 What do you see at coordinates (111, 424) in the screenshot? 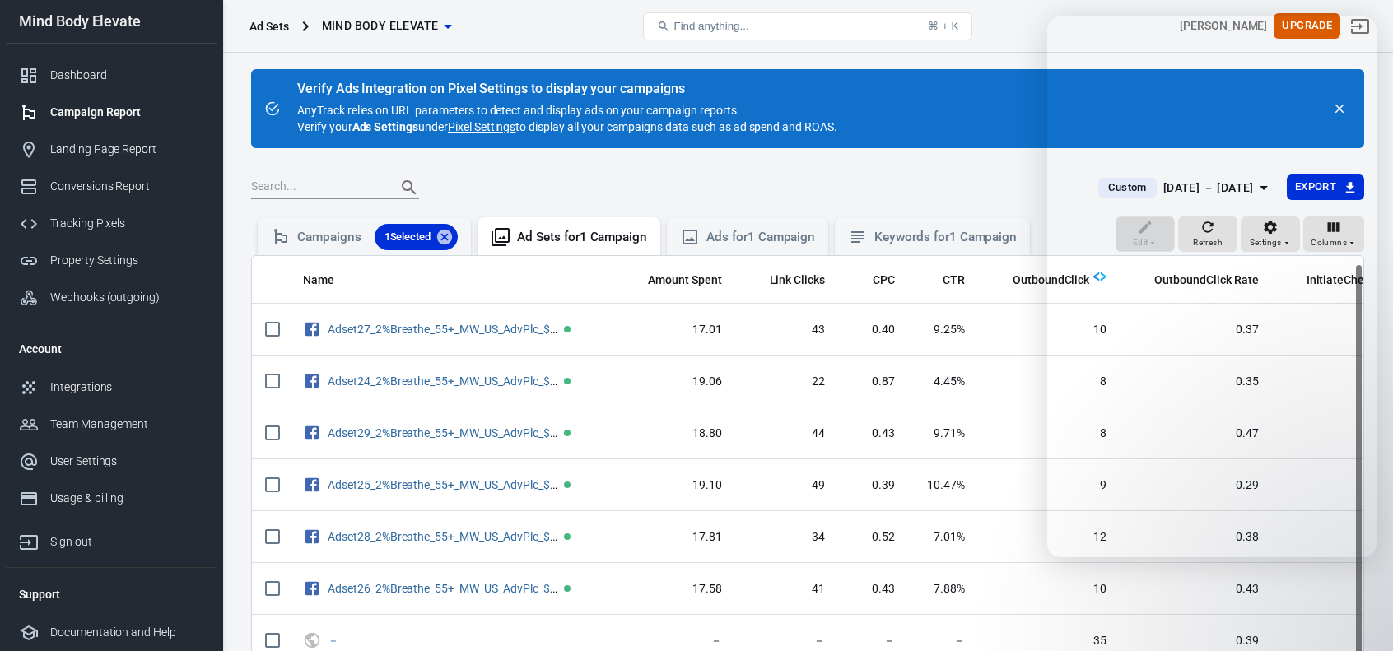
I see `a: Team Management` at bounding box center [111, 424].